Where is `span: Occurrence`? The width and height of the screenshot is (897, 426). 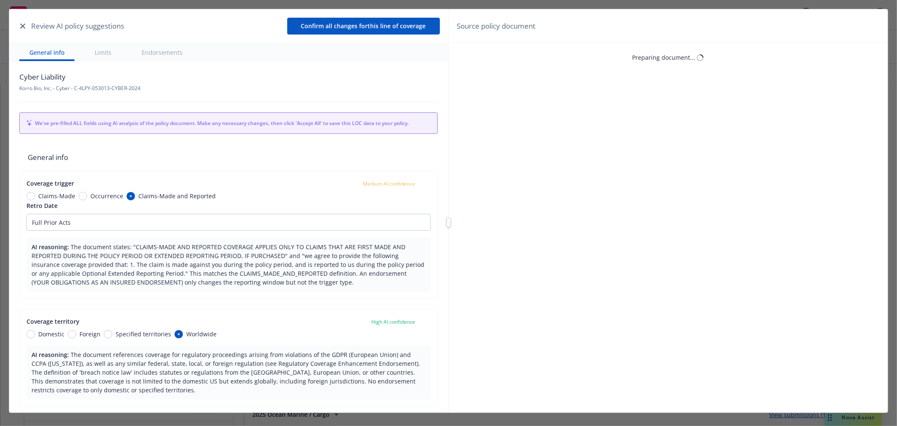 span: Occurrence is located at coordinates (107, 196).